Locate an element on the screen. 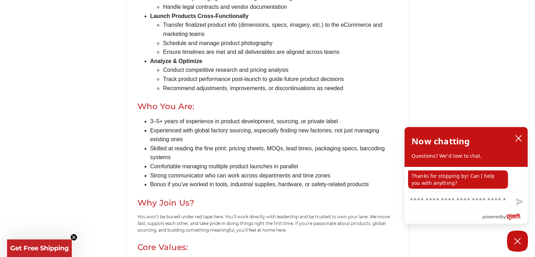 The height and width of the screenshot is (257, 535). p: Questions? We'd love to chat. is located at coordinates (466, 156).